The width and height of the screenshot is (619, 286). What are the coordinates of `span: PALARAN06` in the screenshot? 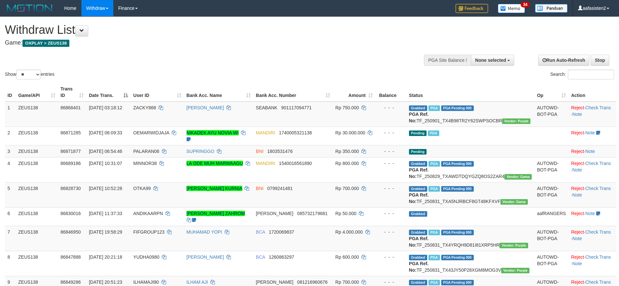 It's located at (146, 151).